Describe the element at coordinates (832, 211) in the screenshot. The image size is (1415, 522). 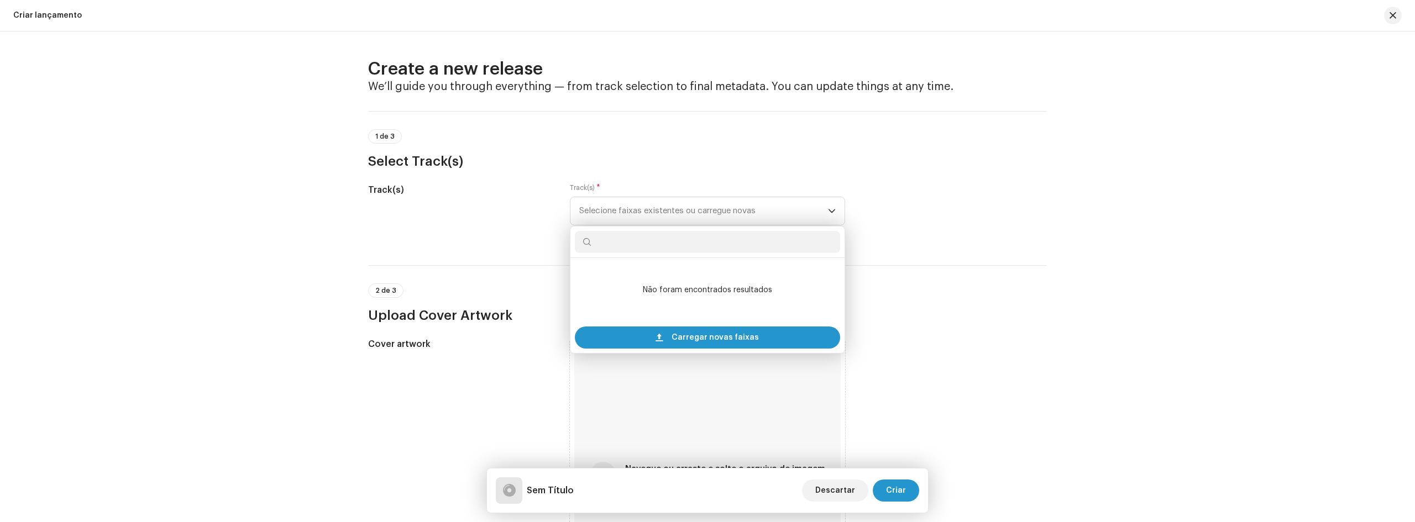
I see `div: dropdown trigger` at that location.